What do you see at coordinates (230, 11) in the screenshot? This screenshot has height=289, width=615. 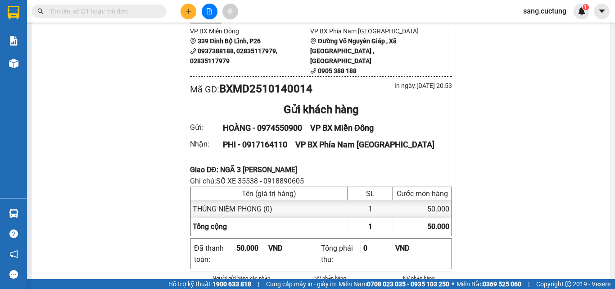 I see `button: aim` at bounding box center [230, 11].